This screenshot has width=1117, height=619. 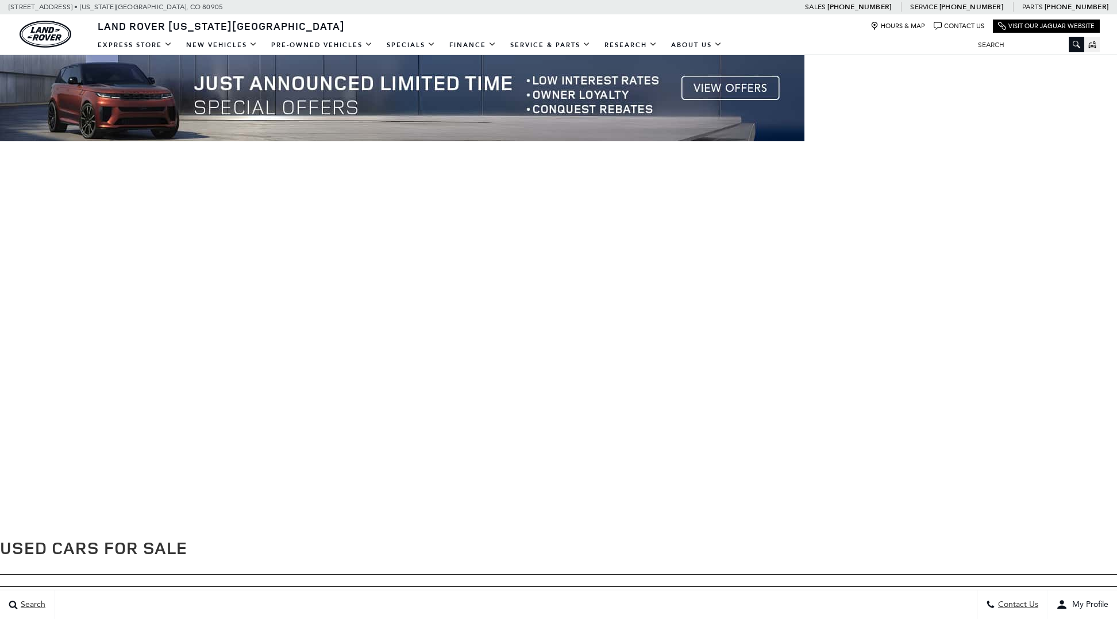 What do you see at coordinates (1046, 26) in the screenshot?
I see `a: Visit Our Jaguar Website` at bounding box center [1046, 26].